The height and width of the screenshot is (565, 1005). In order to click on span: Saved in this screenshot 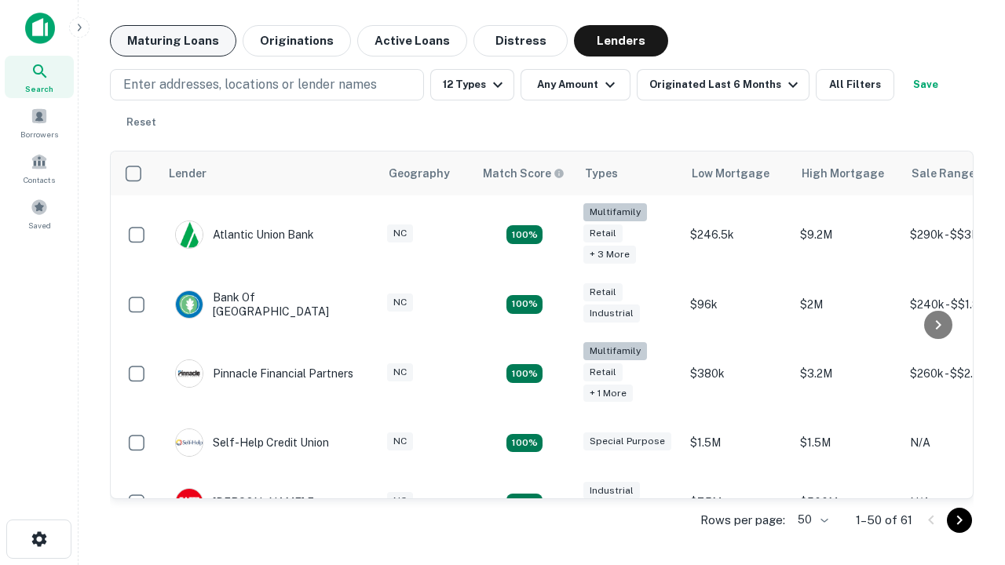, I will do `click(39, 225)`.